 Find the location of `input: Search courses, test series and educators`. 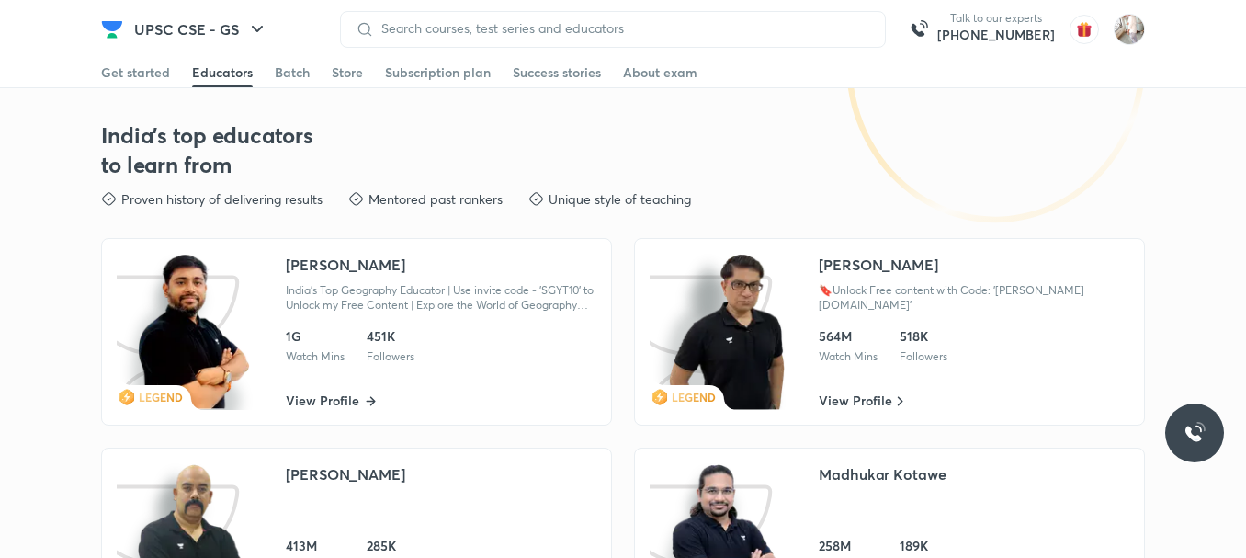

input: Search courses, test series and educators is located at coordinates (622, 28).